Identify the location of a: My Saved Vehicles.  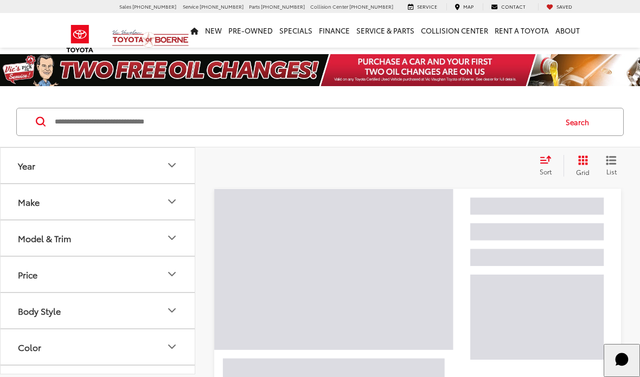
(559, 7).